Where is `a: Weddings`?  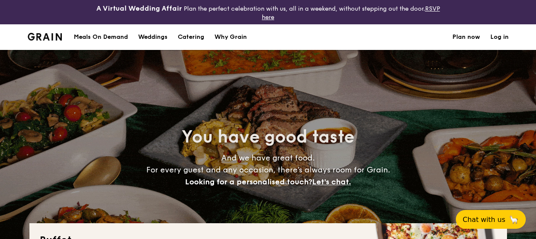
a: Weddings is located at coordinates (153, 37).